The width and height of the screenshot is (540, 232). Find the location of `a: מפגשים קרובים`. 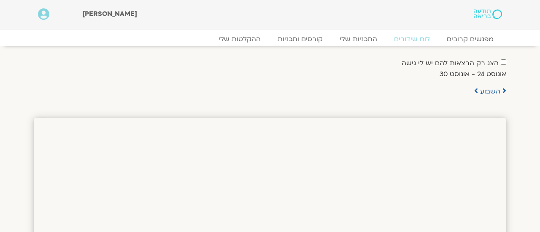

a: מפגשים קרובים is located at coordinates (470, 39).